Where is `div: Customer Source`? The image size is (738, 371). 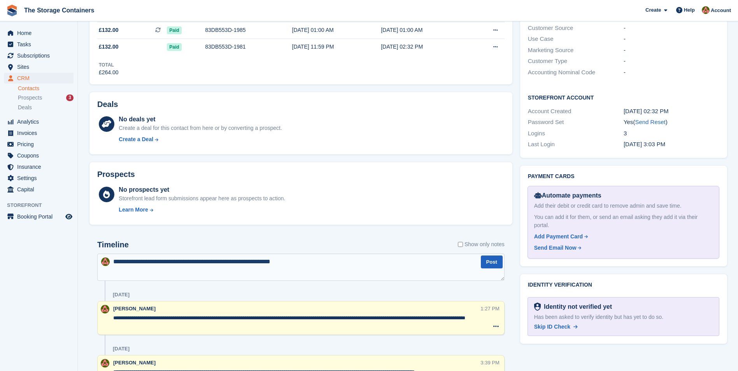
div: Customer Source is located at coordinates (576, 28).